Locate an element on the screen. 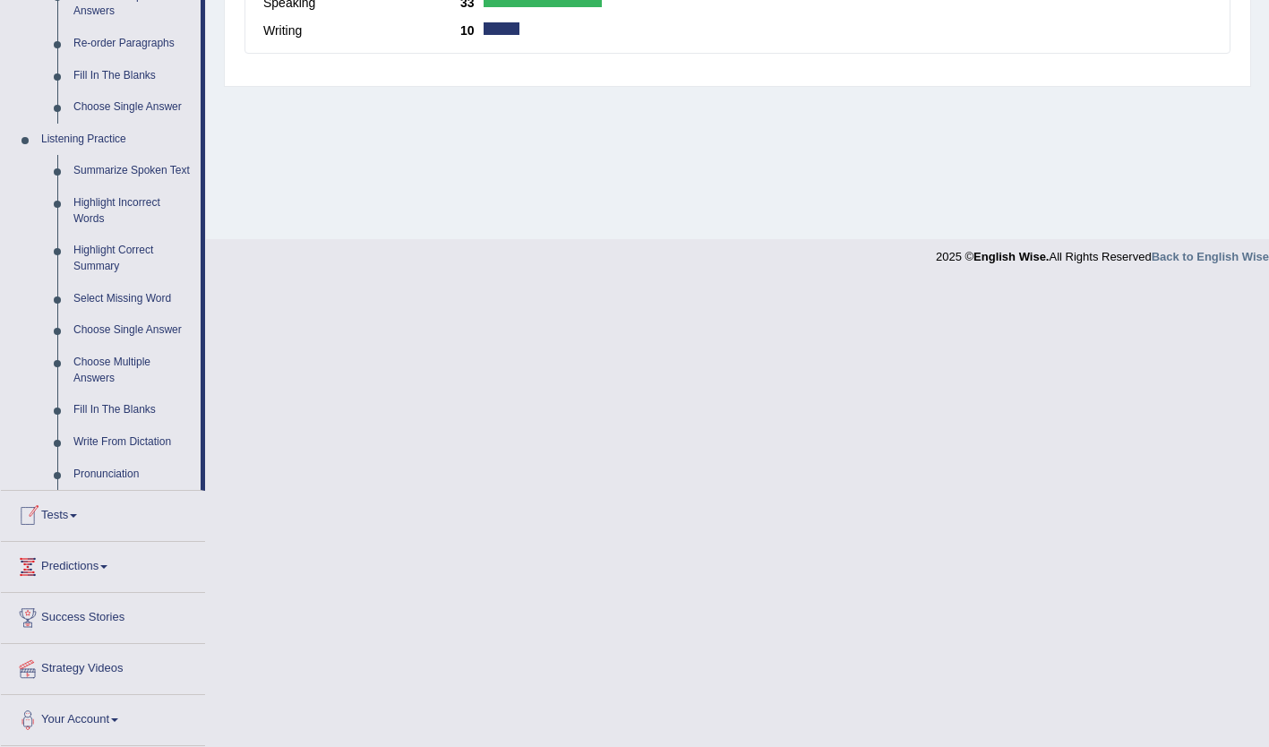 This screenshot has height=747, width=1269. a: Back to English Wise is located at coordinates (1210, 256).